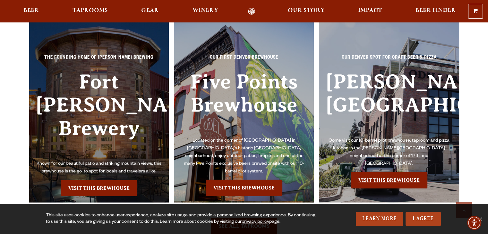 The image size is (488, 234). What do you see at coordinates (205, 11) in the screenshot?
I see `a: Winery` at bounding box center [205, 11].